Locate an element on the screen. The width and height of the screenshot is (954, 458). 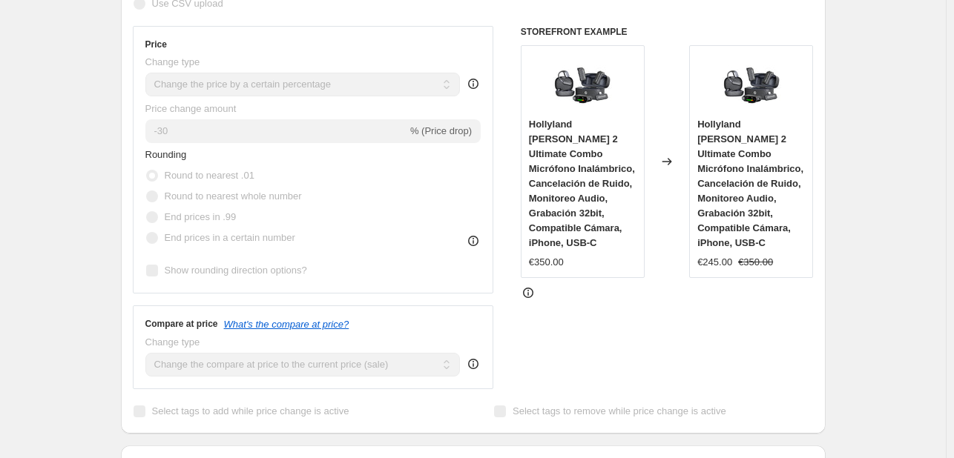
strike: €350.00 is located at coordinates (755, 263).